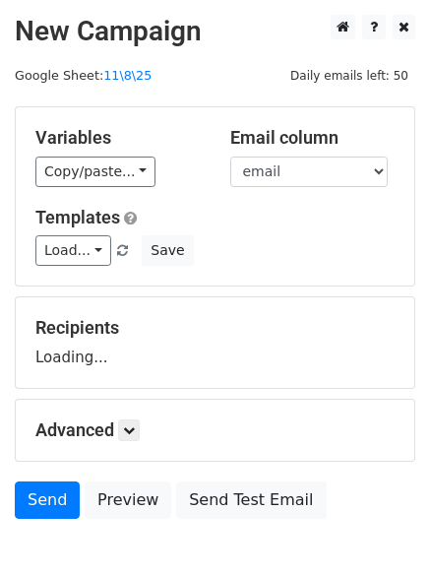 Image resolution: width=430 pixels, height=575 pixels. What do you see at coordinates (215, 328) in the screenshot?
I see `h5: Recipients` at bounding box center [215, 328].